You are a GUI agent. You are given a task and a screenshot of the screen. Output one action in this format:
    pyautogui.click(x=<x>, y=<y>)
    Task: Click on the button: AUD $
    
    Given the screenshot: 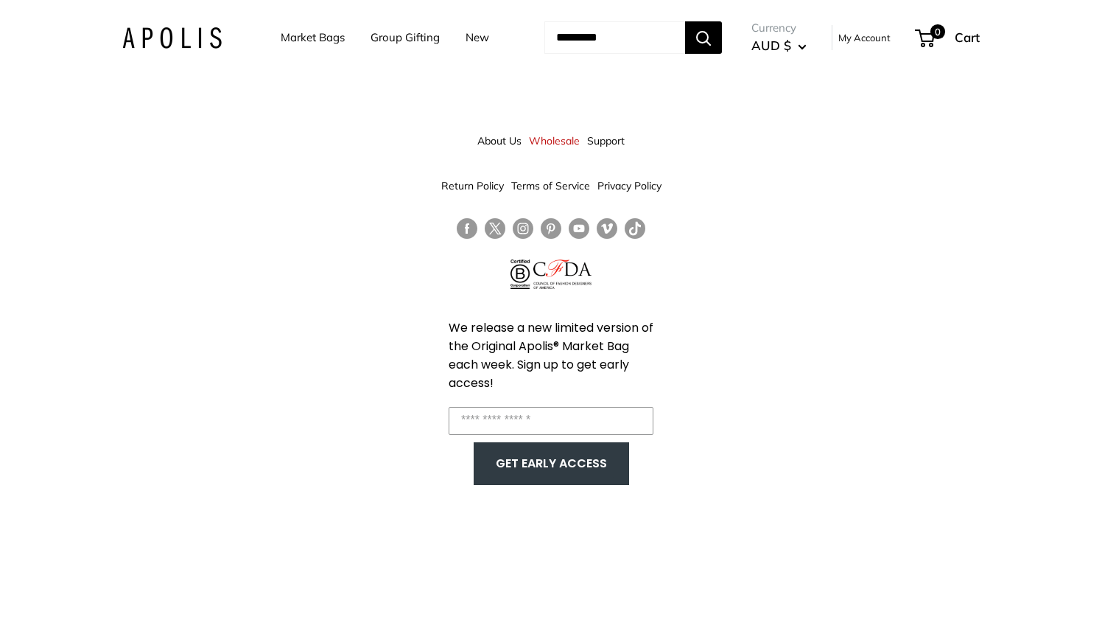 What is the action you would take?
    pyautogui.click(x=779, y=46)
    